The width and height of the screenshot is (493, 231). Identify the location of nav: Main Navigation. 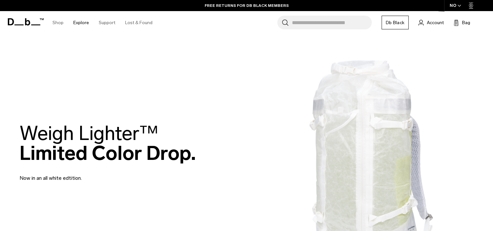
(102, 22).